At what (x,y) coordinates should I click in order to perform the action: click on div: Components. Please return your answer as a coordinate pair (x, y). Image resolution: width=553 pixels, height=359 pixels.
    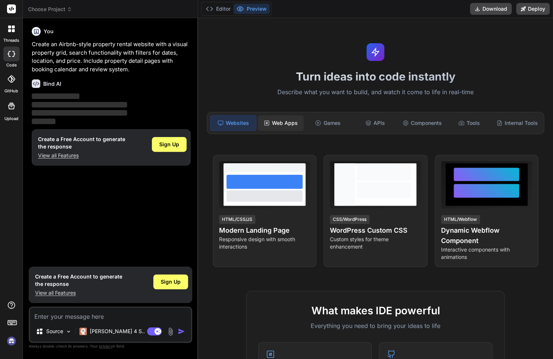
    Looking at the image, I should click on (422, 123).